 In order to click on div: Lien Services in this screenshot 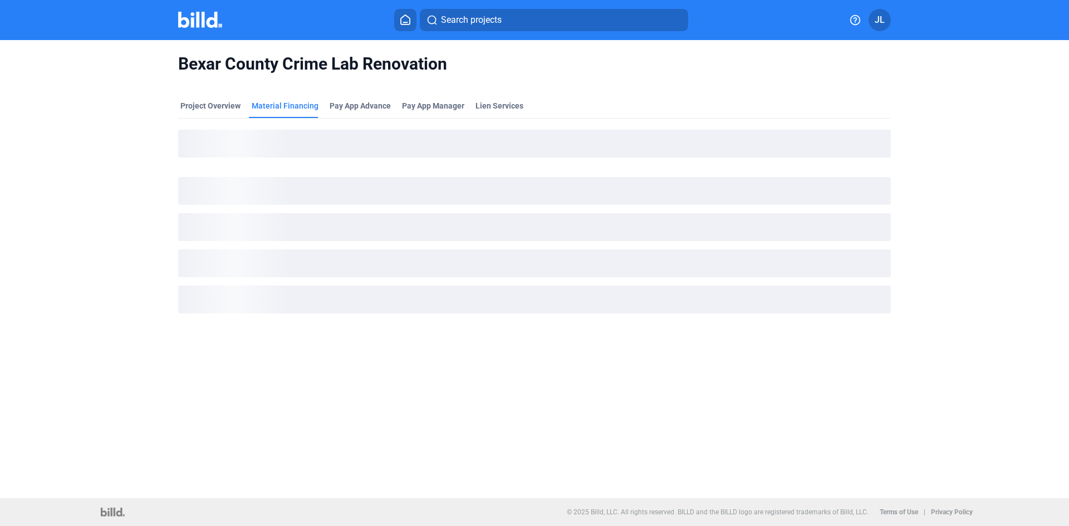, I will do `click(499, 106)`.